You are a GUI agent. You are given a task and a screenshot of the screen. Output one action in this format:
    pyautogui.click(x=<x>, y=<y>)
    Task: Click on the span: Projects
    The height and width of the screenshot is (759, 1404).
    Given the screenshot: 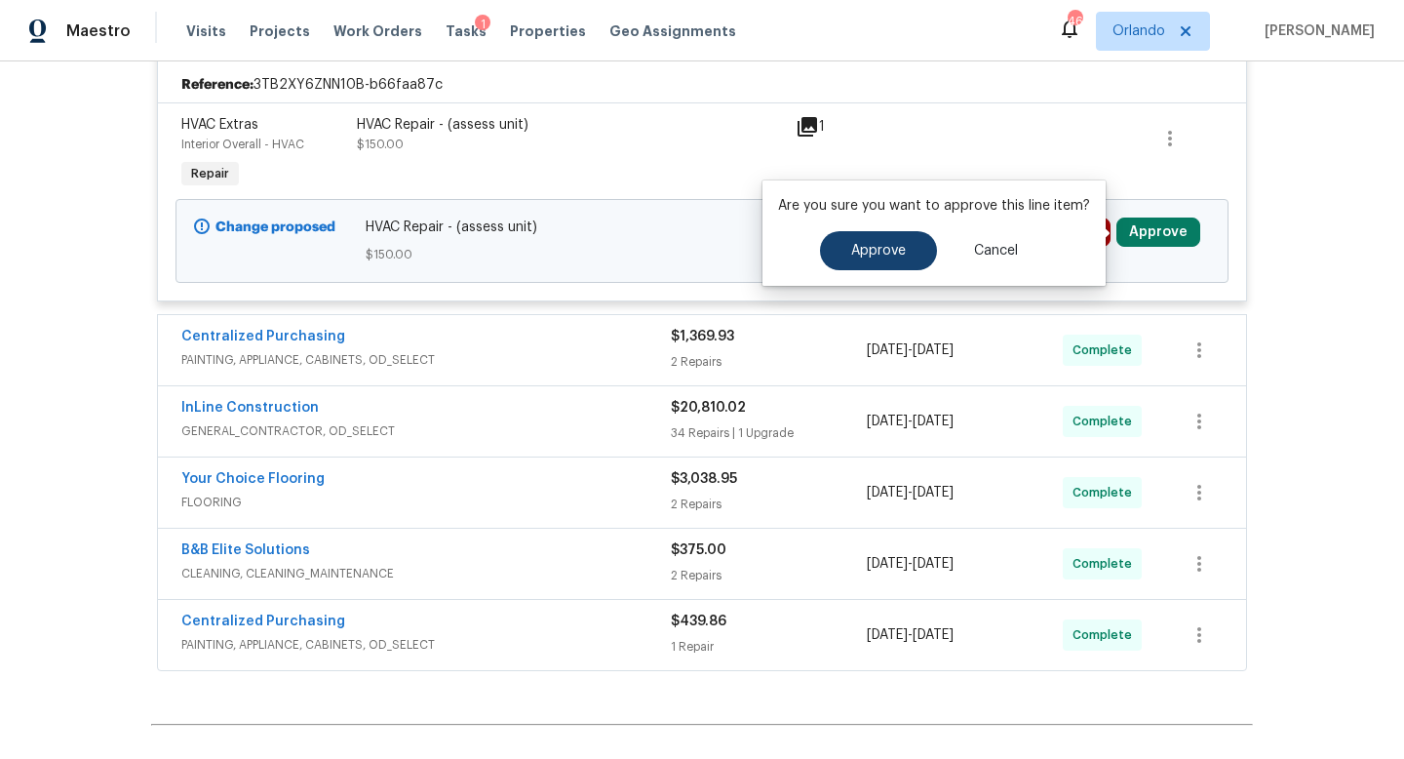 What is the action you would take?
    pyautogui.click(x=280, y=31)
    